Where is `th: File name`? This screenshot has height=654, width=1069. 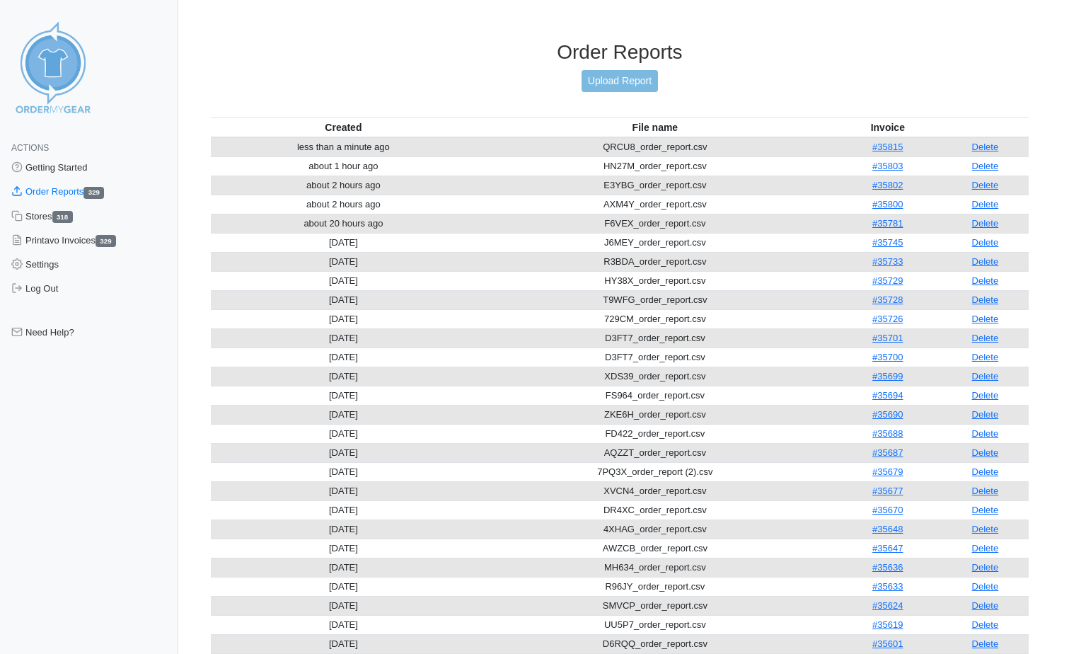 th: File name is located at coordinates (655, 127).